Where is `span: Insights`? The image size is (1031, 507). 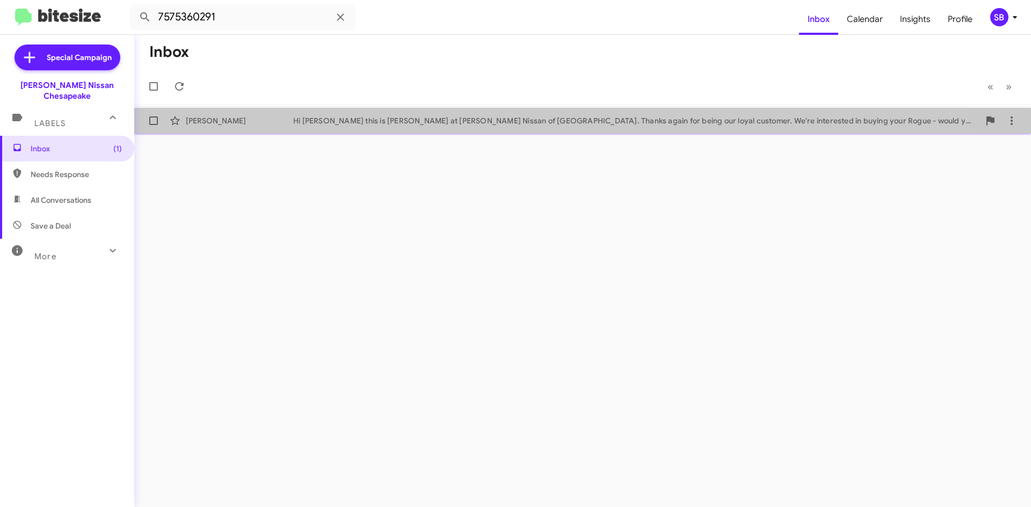 span: Insights is located at coordinates (915, 19).